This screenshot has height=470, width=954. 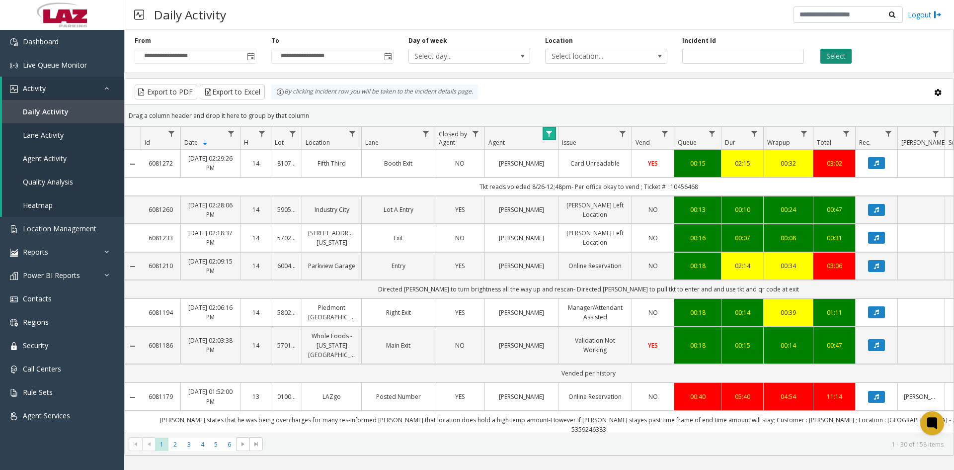 I want to click on a: Dur Filter Menu, so click(x=755, y=133).